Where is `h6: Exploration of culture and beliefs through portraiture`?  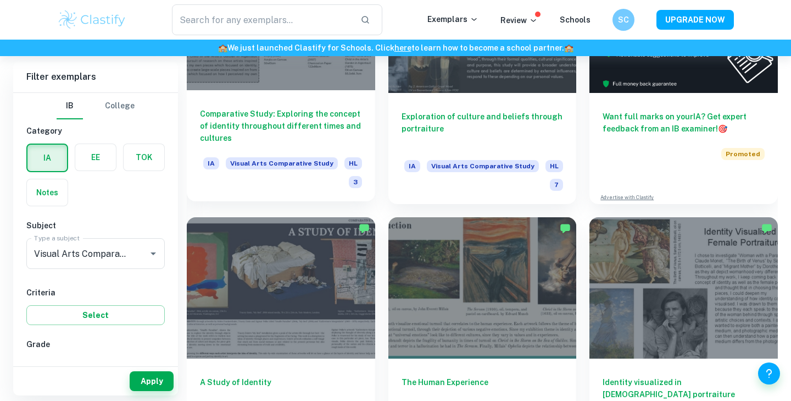
h6: Exploration of culture and beliefs through portraiture is located at coordinates (482, 129).